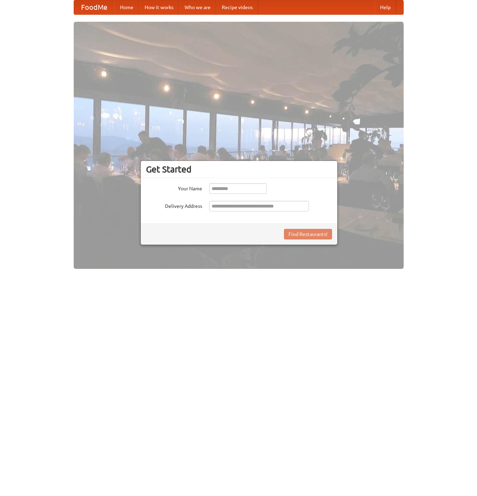 The image size is (477, 496). I want to click on a: FoodMe, so click(94, 7).